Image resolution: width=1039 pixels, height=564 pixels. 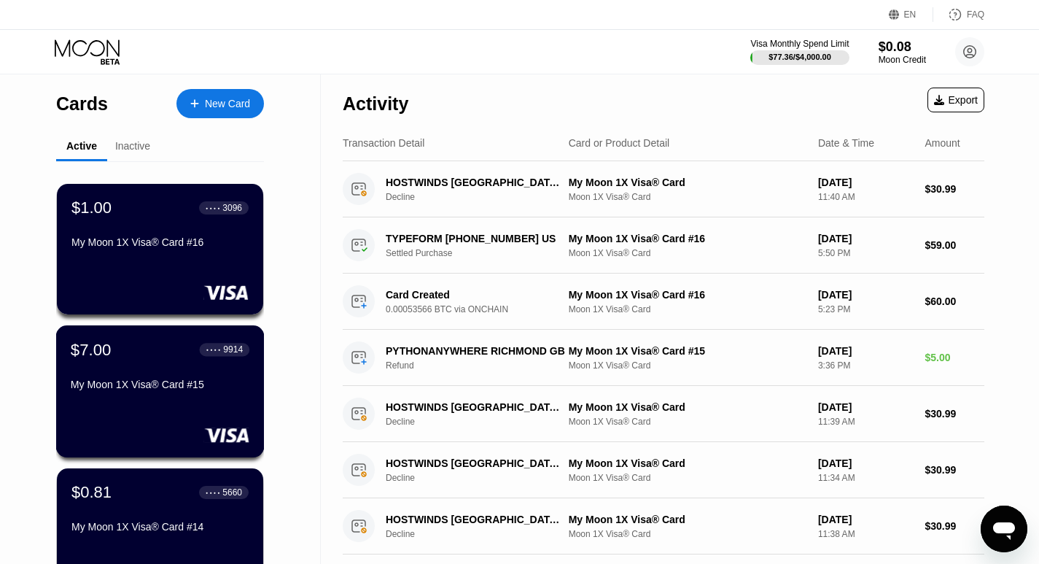 I want to click on div: $7.00, so click(x=91, y=349).